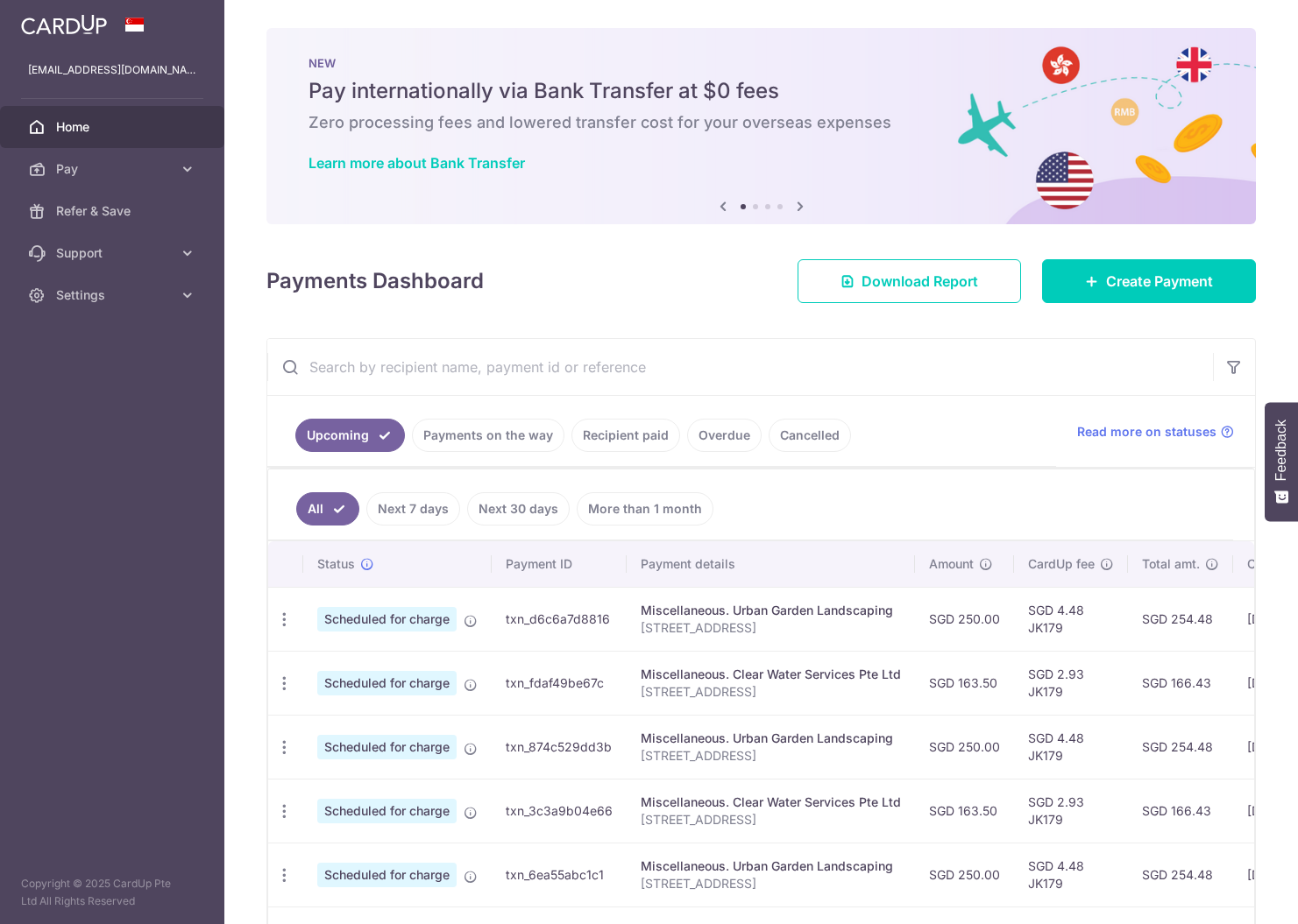  What do you see at coordinates (809, 436) in the screenshot?
I see `a: Cancelled` at bounding box center [809, 436].